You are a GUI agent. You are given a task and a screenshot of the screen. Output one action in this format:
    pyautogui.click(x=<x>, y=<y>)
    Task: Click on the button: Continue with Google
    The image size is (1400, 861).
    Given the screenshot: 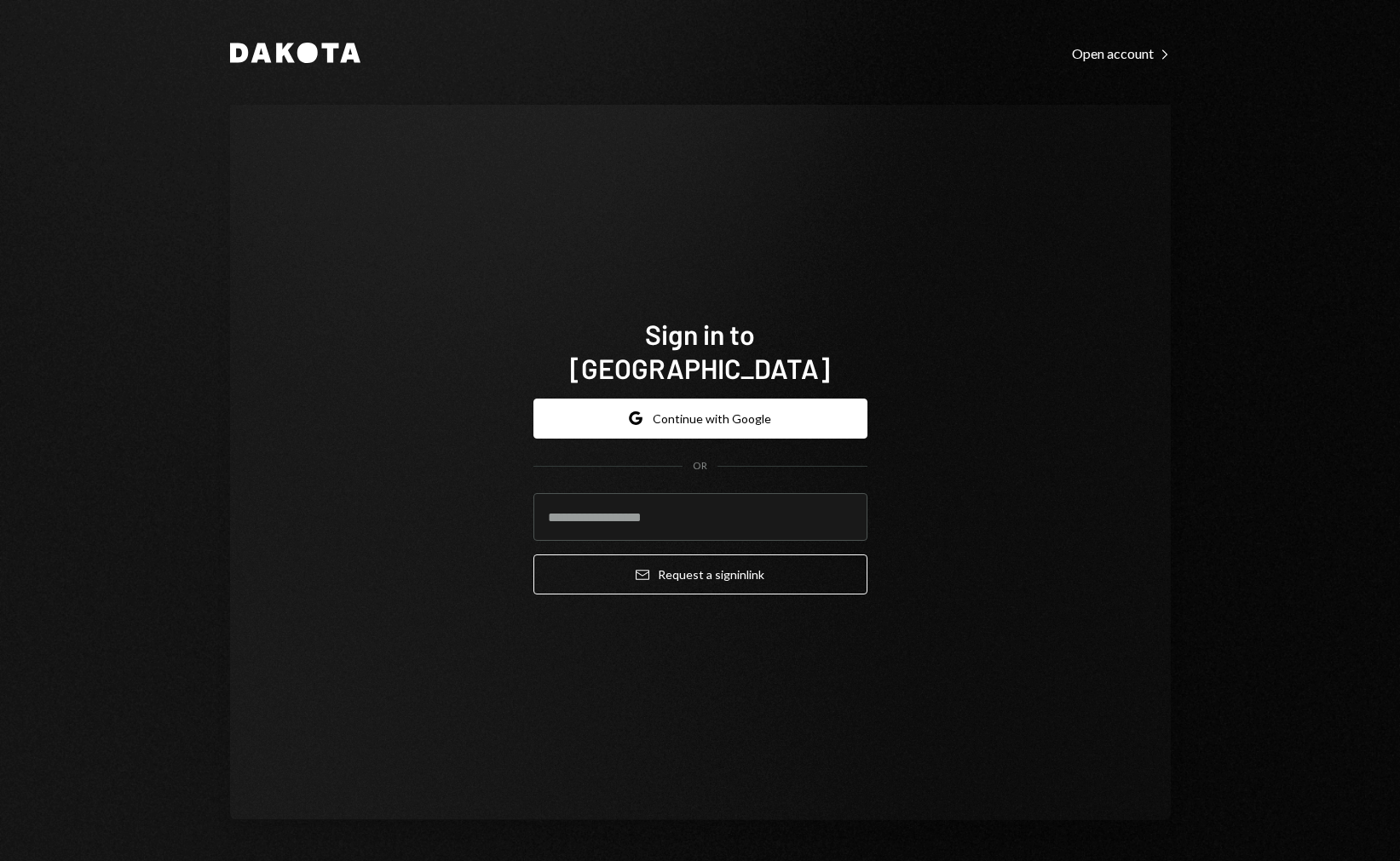 What is the action you would take?
    pyautogui.click(x=700, y=418)
    